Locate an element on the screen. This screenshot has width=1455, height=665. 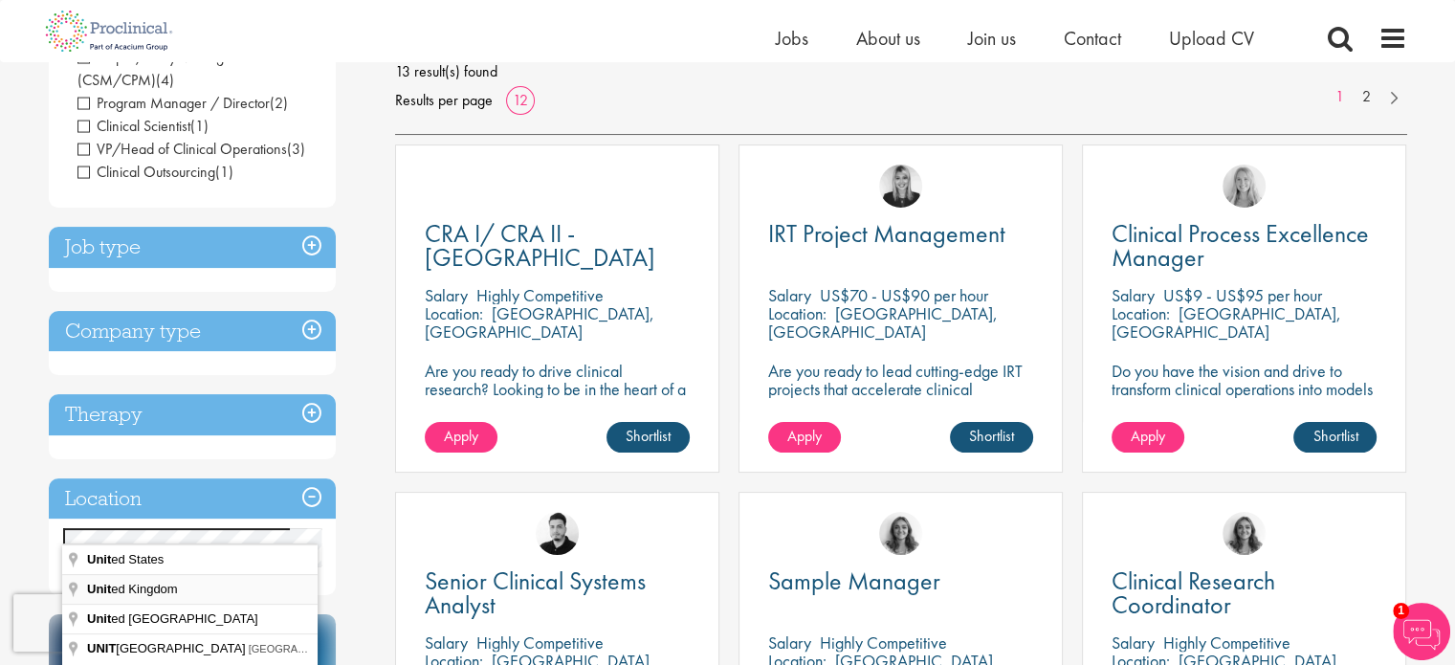
a: Senior Clinical Systems Analyst is located at coordinates (557, 593).